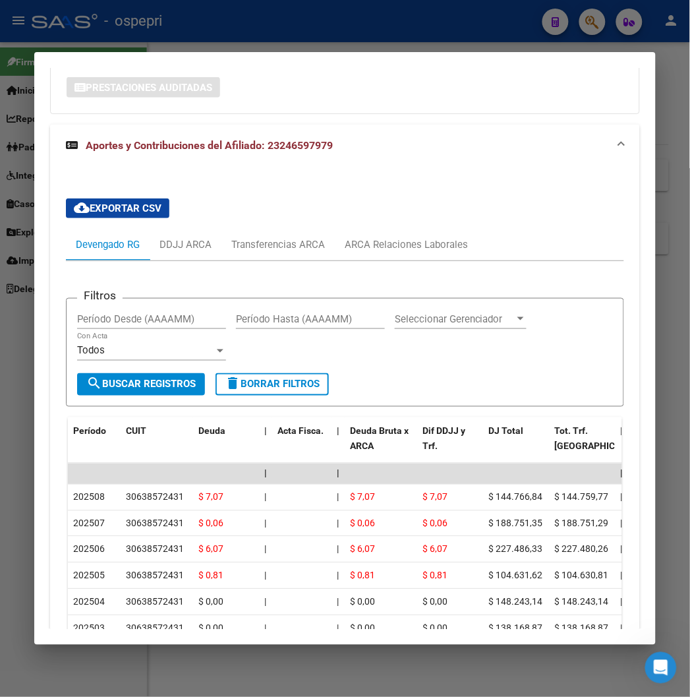  Describe the element at coordinates (90, 431) in the screenshot. I see `span: Período` at that location.